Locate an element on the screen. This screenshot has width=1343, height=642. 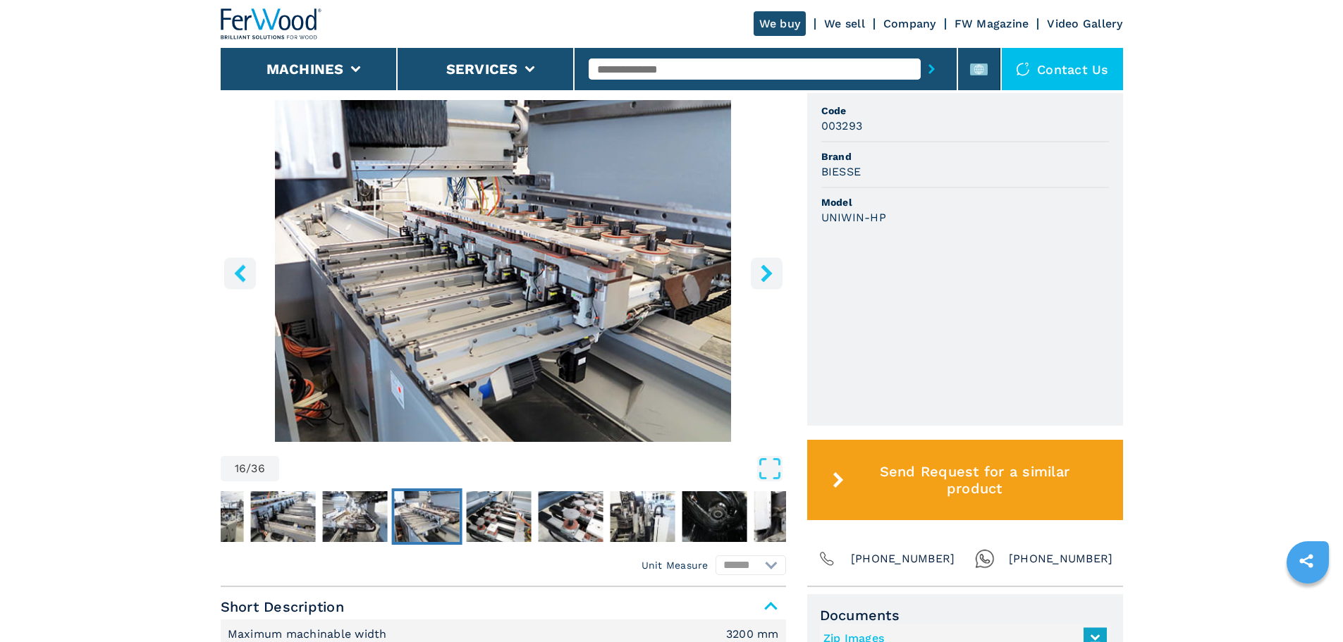
p: Maximum machinable width is located at coordinates (309, 635).